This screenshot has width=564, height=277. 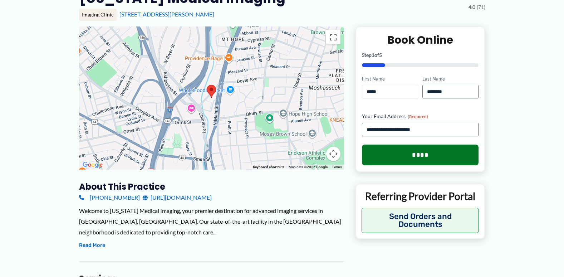 What do you see at coordinates (93, 165) in the screenshot?
I see `img: Google` at bounding box center [93, 165].